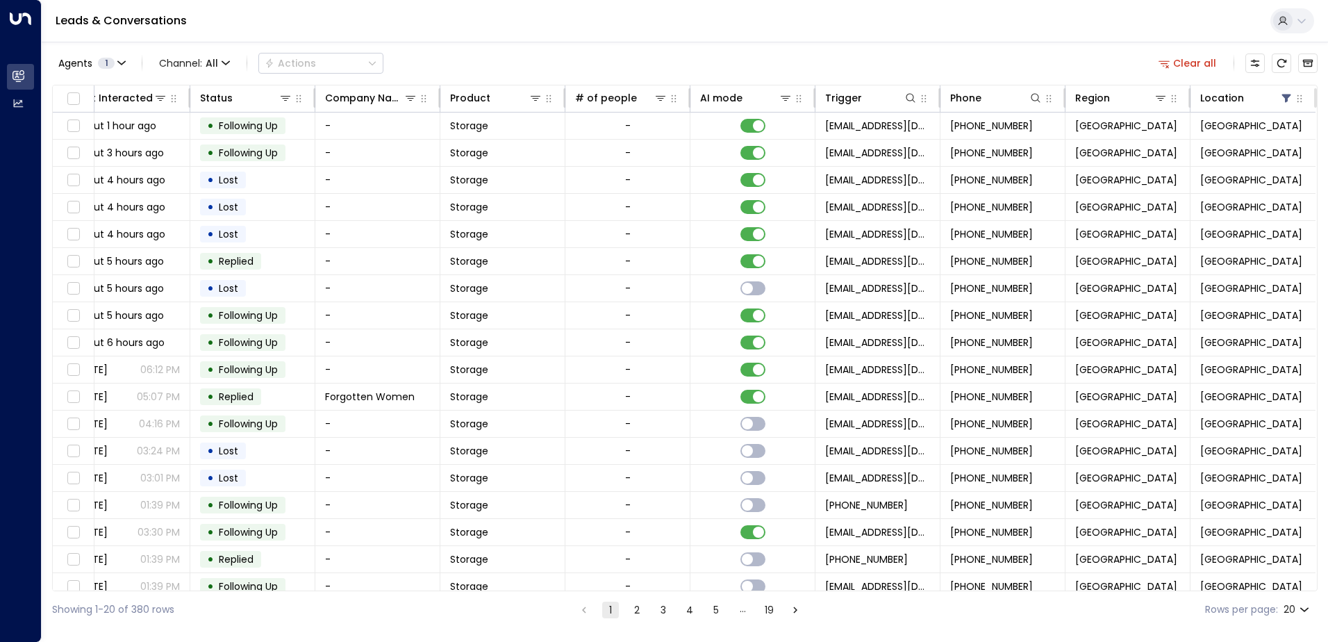 This screenshot has width=1328, height=642. What do you see at coordinates (158, 397) in the screenshot?
I see `p: 05:07 PM` at bounding box center [158, 397].